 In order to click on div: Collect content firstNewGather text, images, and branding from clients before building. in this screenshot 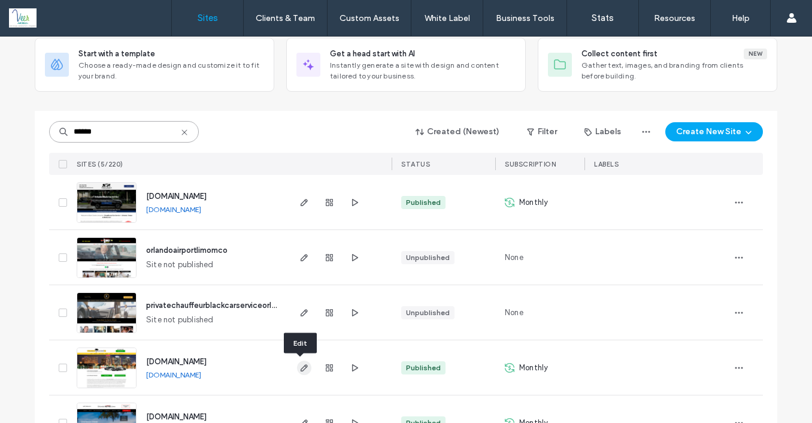, I will do `click(657, 65)`.